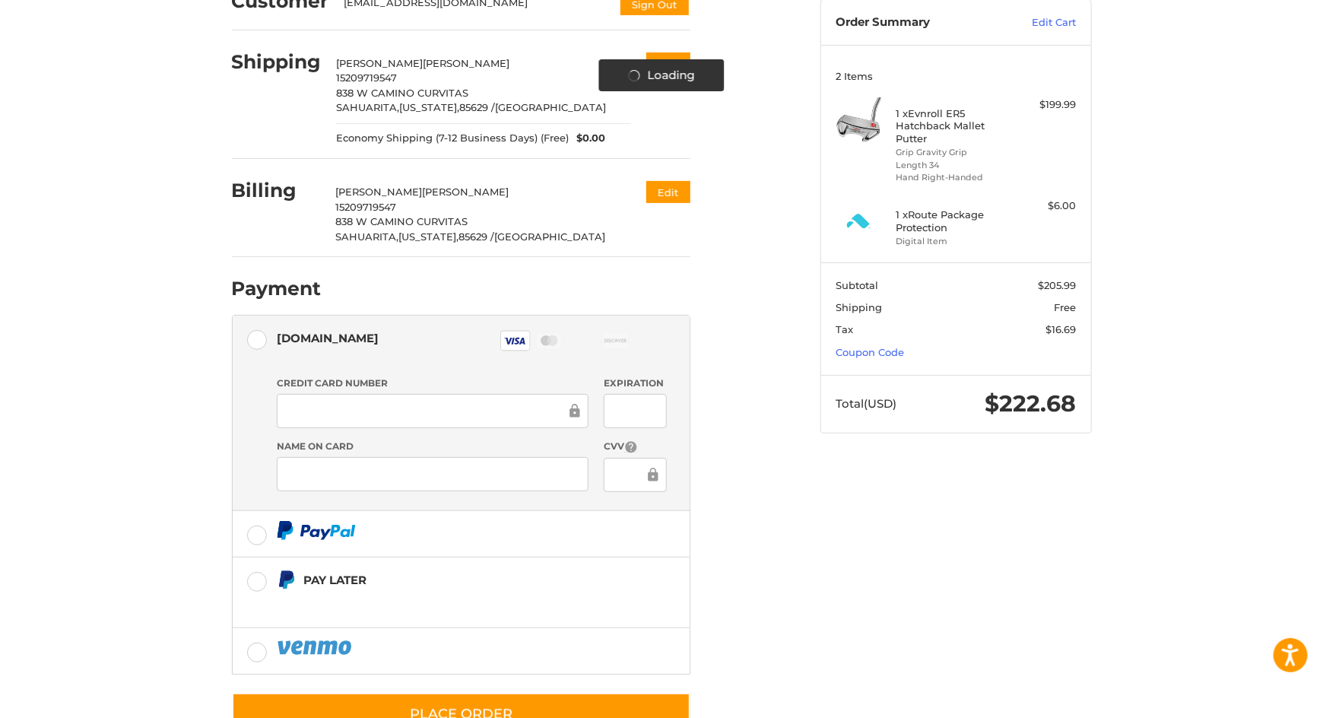 Image resolution: width=1323 pixels, height=718 pixels. Describe the element at coordinates (953, 241) in the screenshot. I see `li: Digital Item` at that location.